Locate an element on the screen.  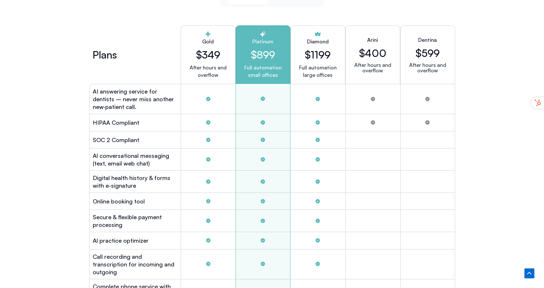
h2: Online booking tool is located at coordinates (119, 201).